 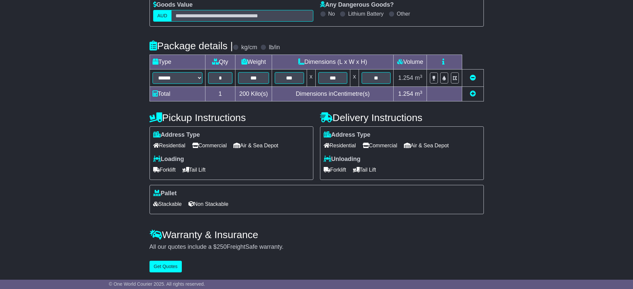 What do you see at coordinates (165, 194) in the screenshot?
I see `label: Pallet` at bounding box center [165, 194].